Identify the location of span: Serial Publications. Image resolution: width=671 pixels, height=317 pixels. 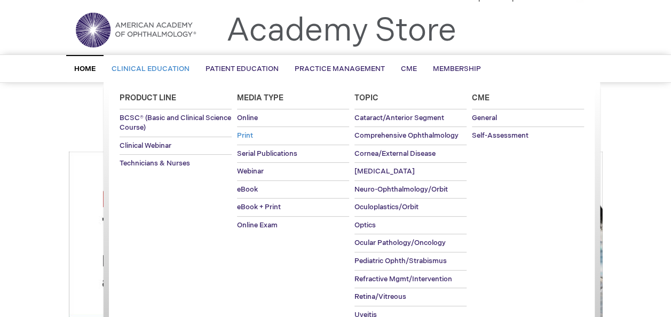
(267, 154).